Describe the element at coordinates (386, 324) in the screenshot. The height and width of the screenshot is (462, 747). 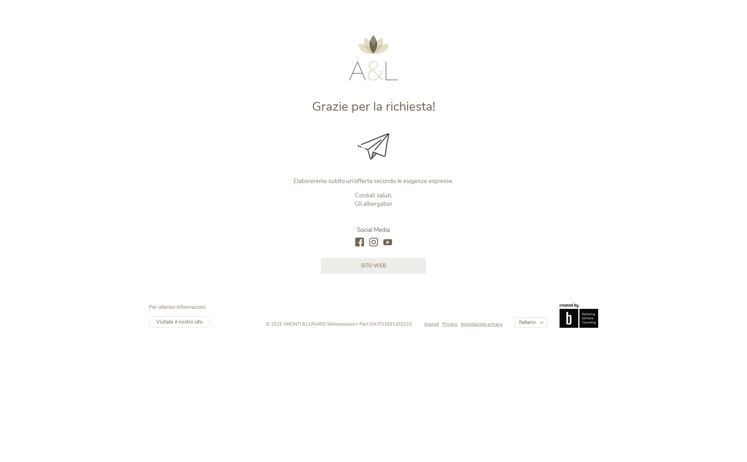
I see `span: Part.IVA IT01691450215` at that location.